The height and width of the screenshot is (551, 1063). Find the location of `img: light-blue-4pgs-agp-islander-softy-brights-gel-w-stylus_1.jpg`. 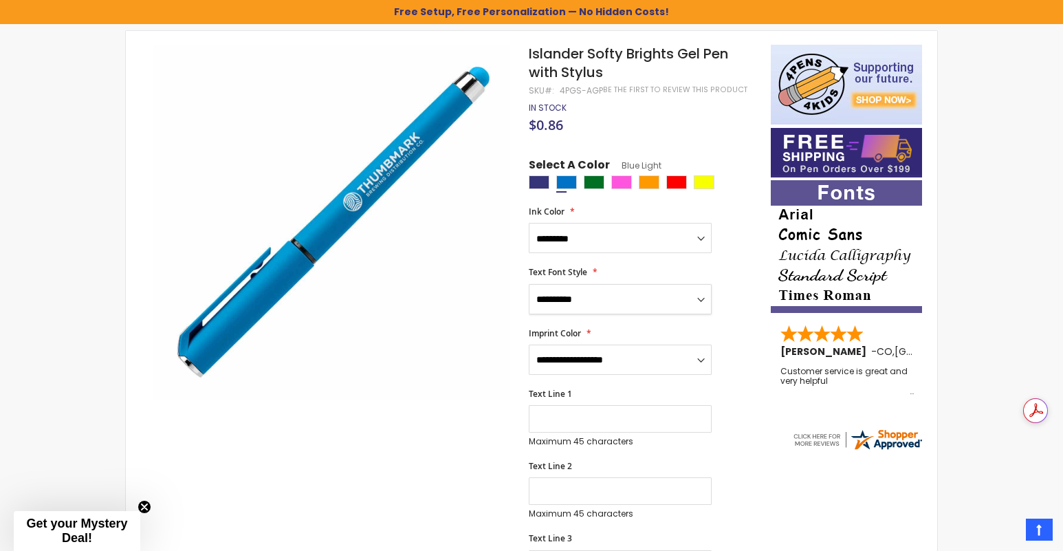

img: light-blue-4pgs-agp-islander-softy-brights-gel-w-stylus_1.jpg is located at coordinates (331, 221).